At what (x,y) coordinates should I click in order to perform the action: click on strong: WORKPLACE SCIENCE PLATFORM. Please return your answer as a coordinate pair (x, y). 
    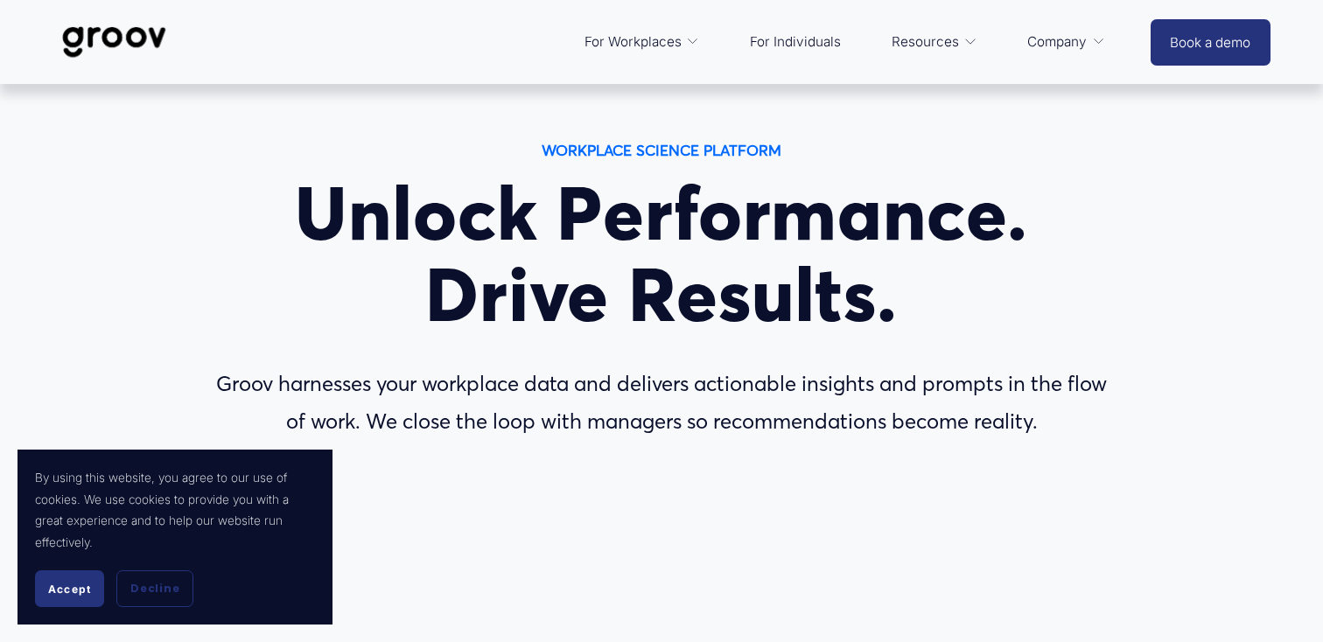
    Looking at the image, I should click on (662, 150).